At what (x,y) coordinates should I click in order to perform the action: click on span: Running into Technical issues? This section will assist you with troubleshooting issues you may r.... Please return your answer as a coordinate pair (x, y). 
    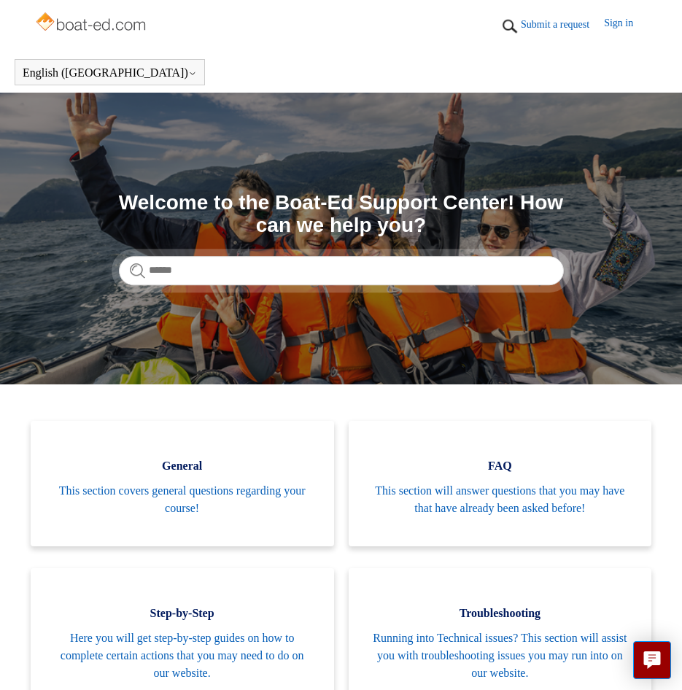
    Looking at the image, I should click on (500, 656).